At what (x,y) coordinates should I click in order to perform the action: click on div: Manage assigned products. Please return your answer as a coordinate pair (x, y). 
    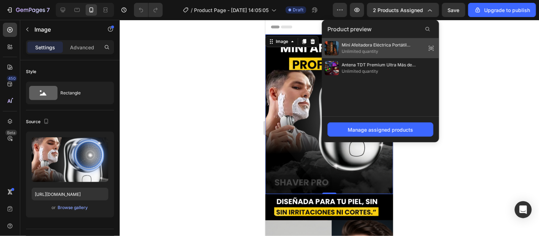
    Looking at the image, I should click on (381, 130).